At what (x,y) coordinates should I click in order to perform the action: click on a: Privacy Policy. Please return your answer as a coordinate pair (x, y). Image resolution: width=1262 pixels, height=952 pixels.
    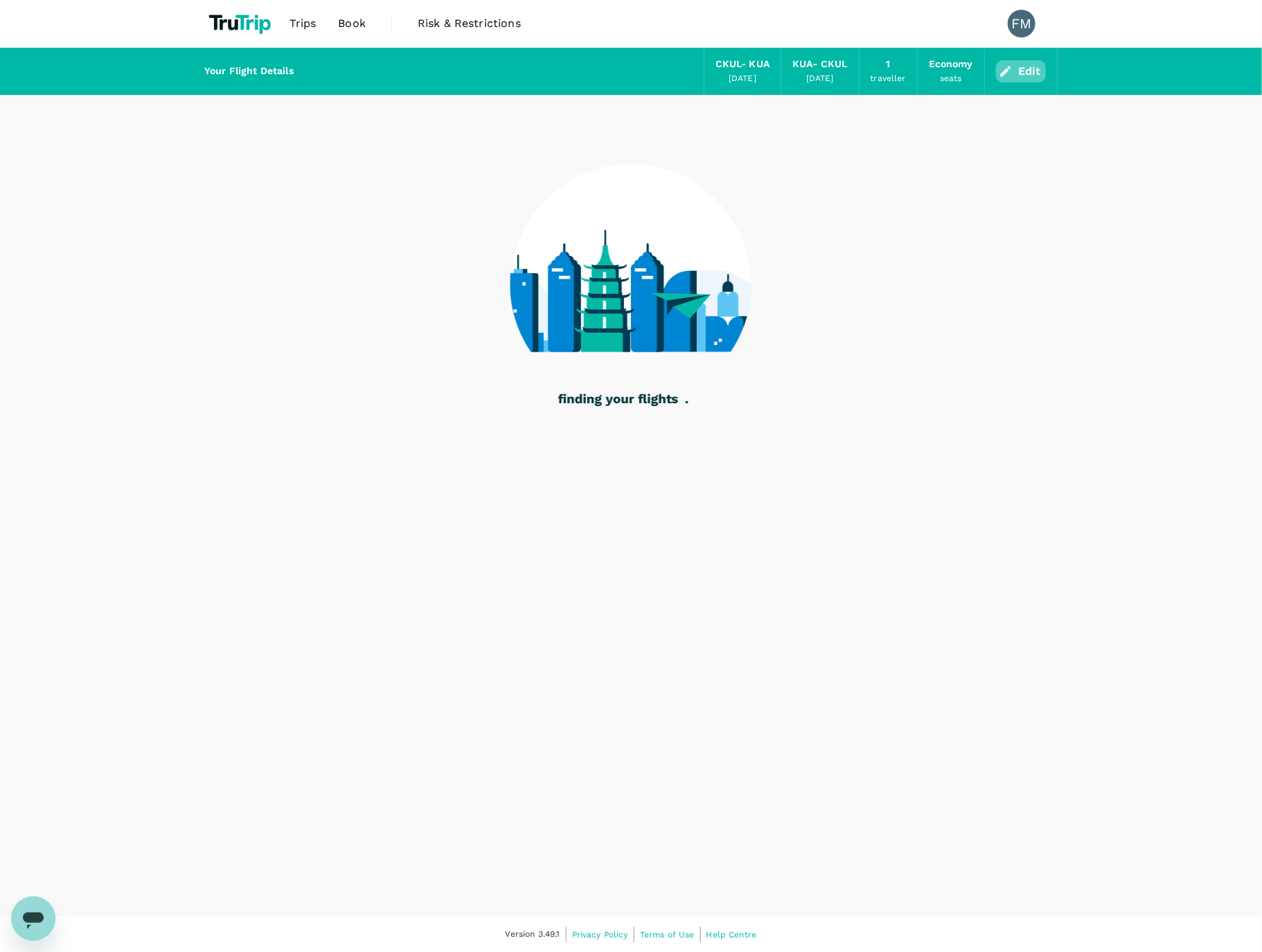
    Looking at the image, I should click on (600, 935).